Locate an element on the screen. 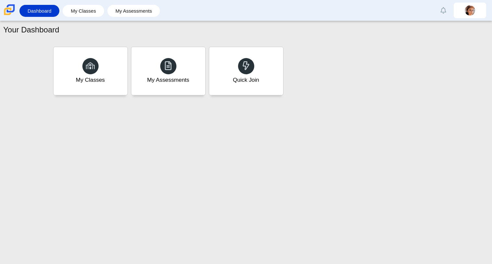 This screenshot has height=264, width=492. div: My Assessments is located at coordinates (168, 80).